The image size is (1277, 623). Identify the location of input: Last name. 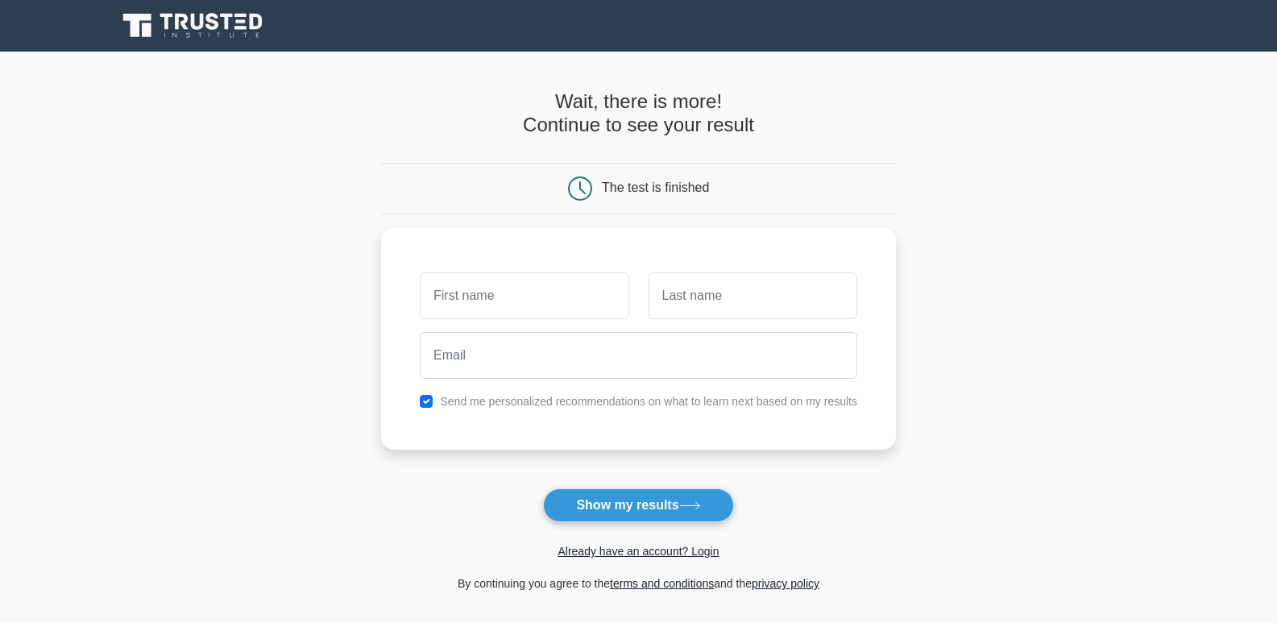
(752, 296).